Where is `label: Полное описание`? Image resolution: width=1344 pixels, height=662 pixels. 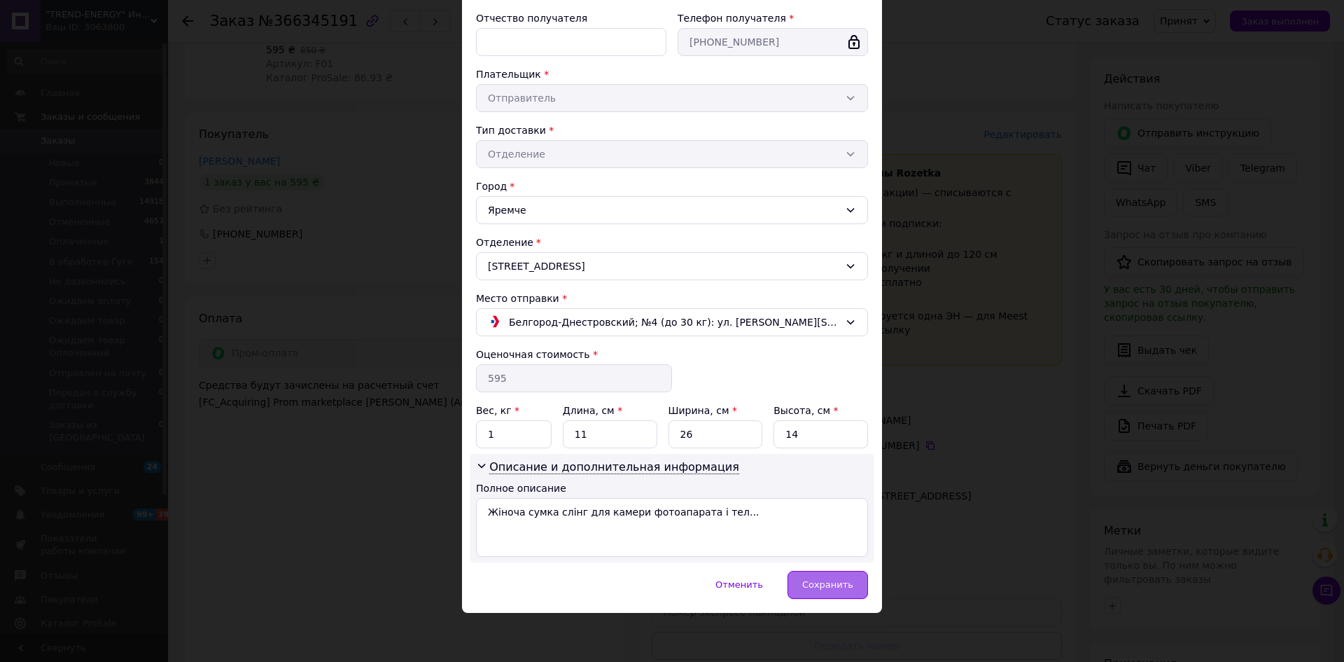 label: Полное описание is located at coordinates (521, 488).